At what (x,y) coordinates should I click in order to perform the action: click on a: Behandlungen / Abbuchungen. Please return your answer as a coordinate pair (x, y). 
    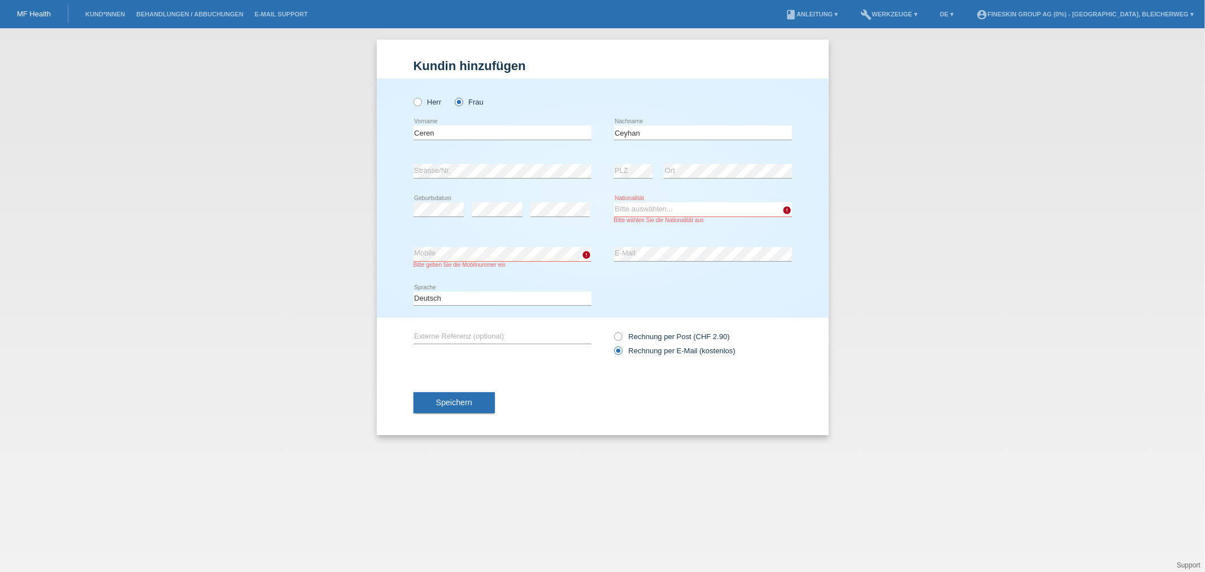
    Looking at the image, I should click on (190, 14).